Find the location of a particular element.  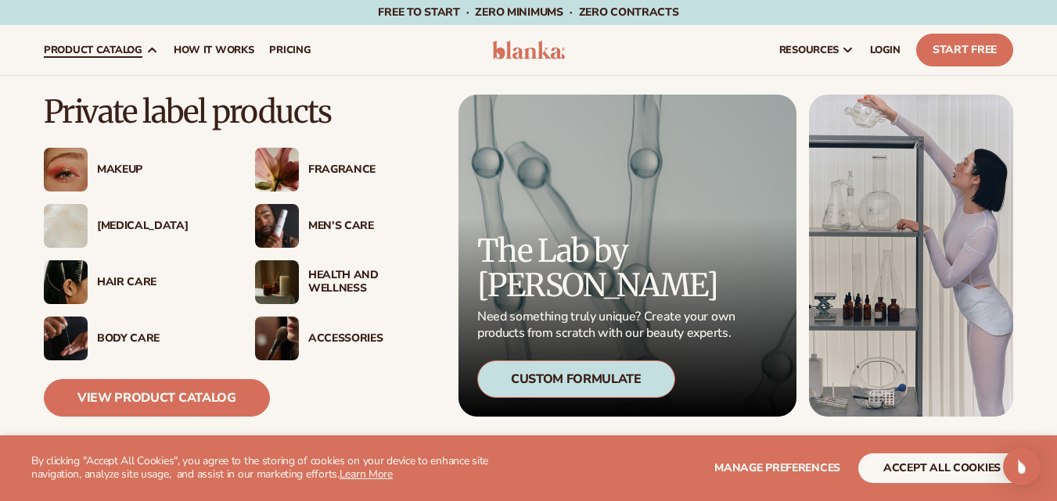

span: Free to start · ZERO minimums · ZERO contracts is located at coordinates (528, 12).